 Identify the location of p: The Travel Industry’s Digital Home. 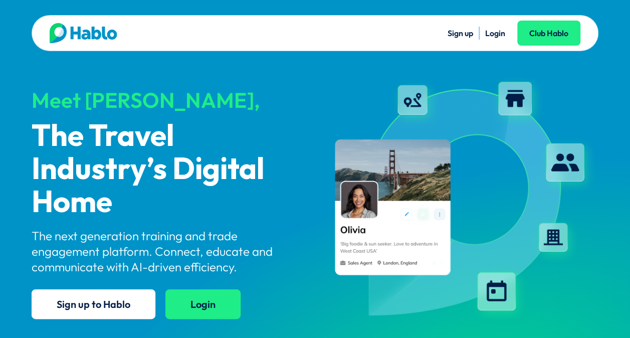
(169, 170).